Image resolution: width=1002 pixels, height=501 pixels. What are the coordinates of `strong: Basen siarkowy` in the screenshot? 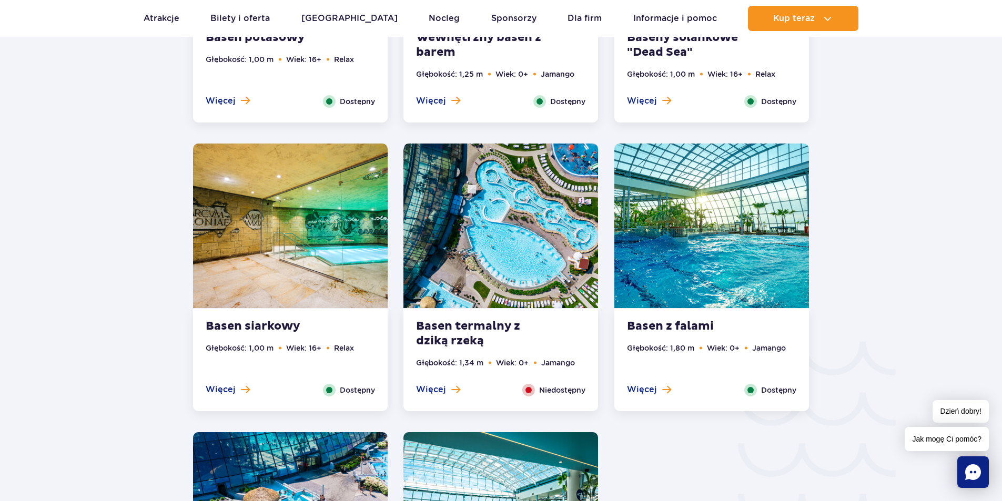 It's located at (269, 327).